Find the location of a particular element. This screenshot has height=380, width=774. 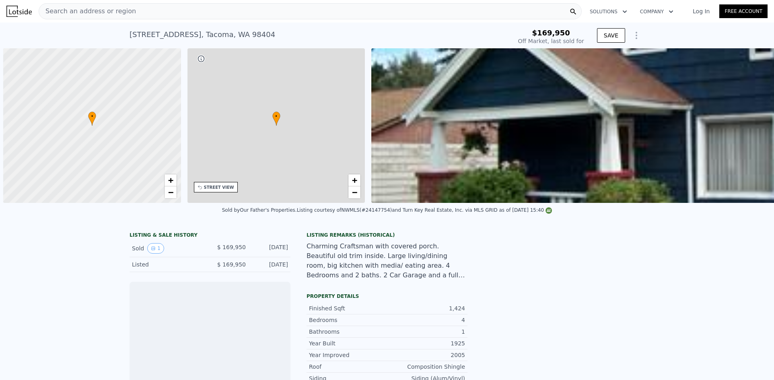

button: Company is located at coordinates (656, 12).